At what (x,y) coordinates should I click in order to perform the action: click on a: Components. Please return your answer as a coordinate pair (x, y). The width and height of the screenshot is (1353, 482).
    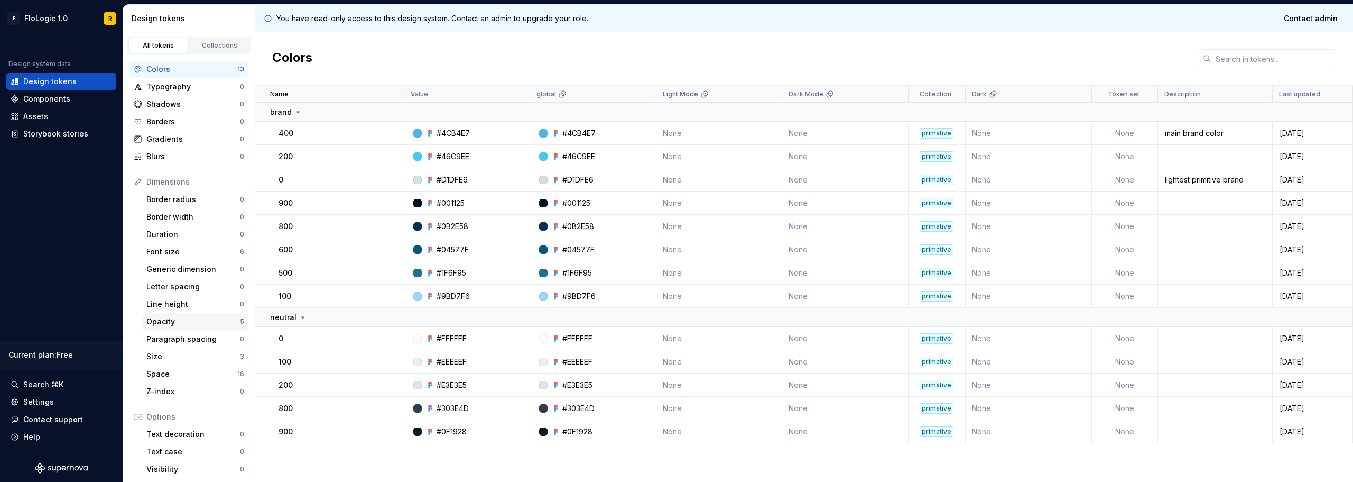
    Looking at the image, I should click on (61, 99).